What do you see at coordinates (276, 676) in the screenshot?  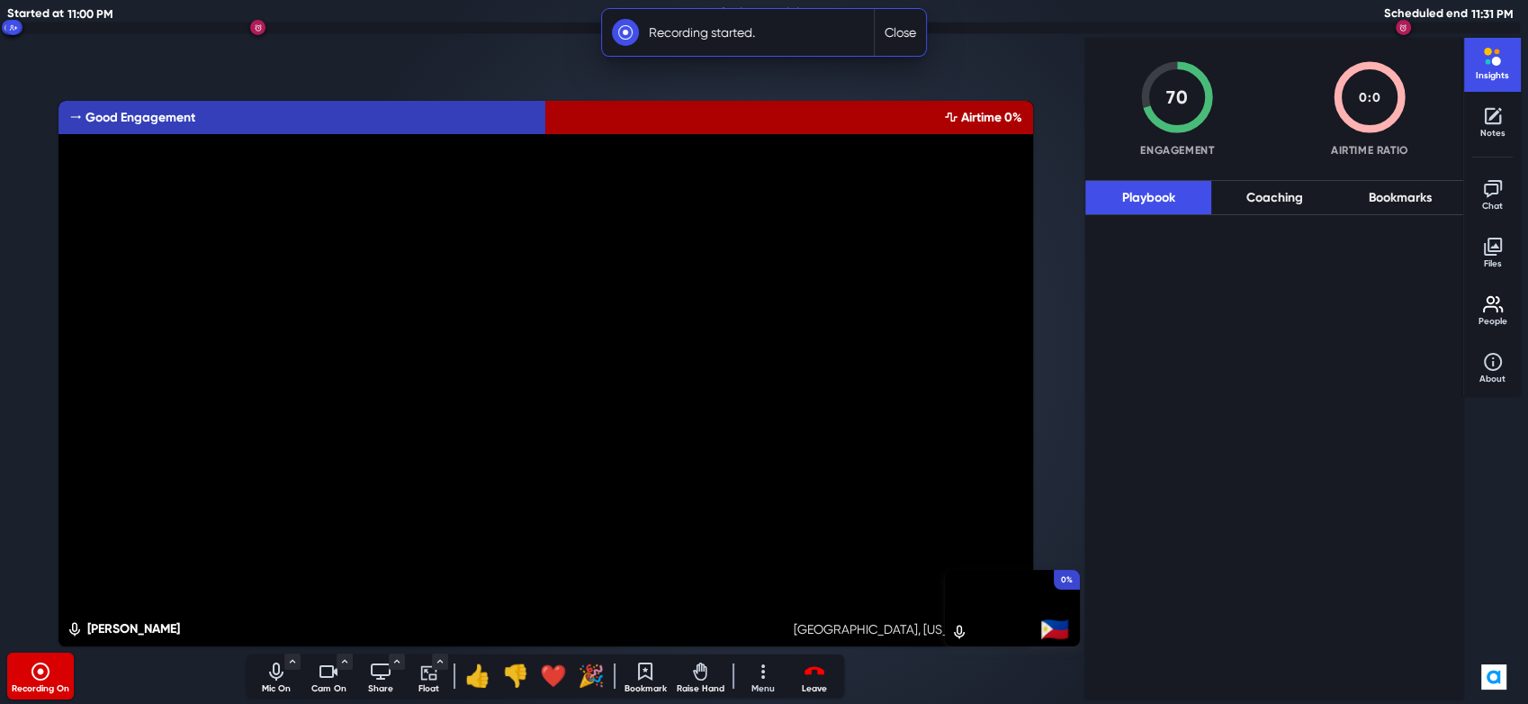 I see `button: Mute audio` at bounding box center [276, 676].